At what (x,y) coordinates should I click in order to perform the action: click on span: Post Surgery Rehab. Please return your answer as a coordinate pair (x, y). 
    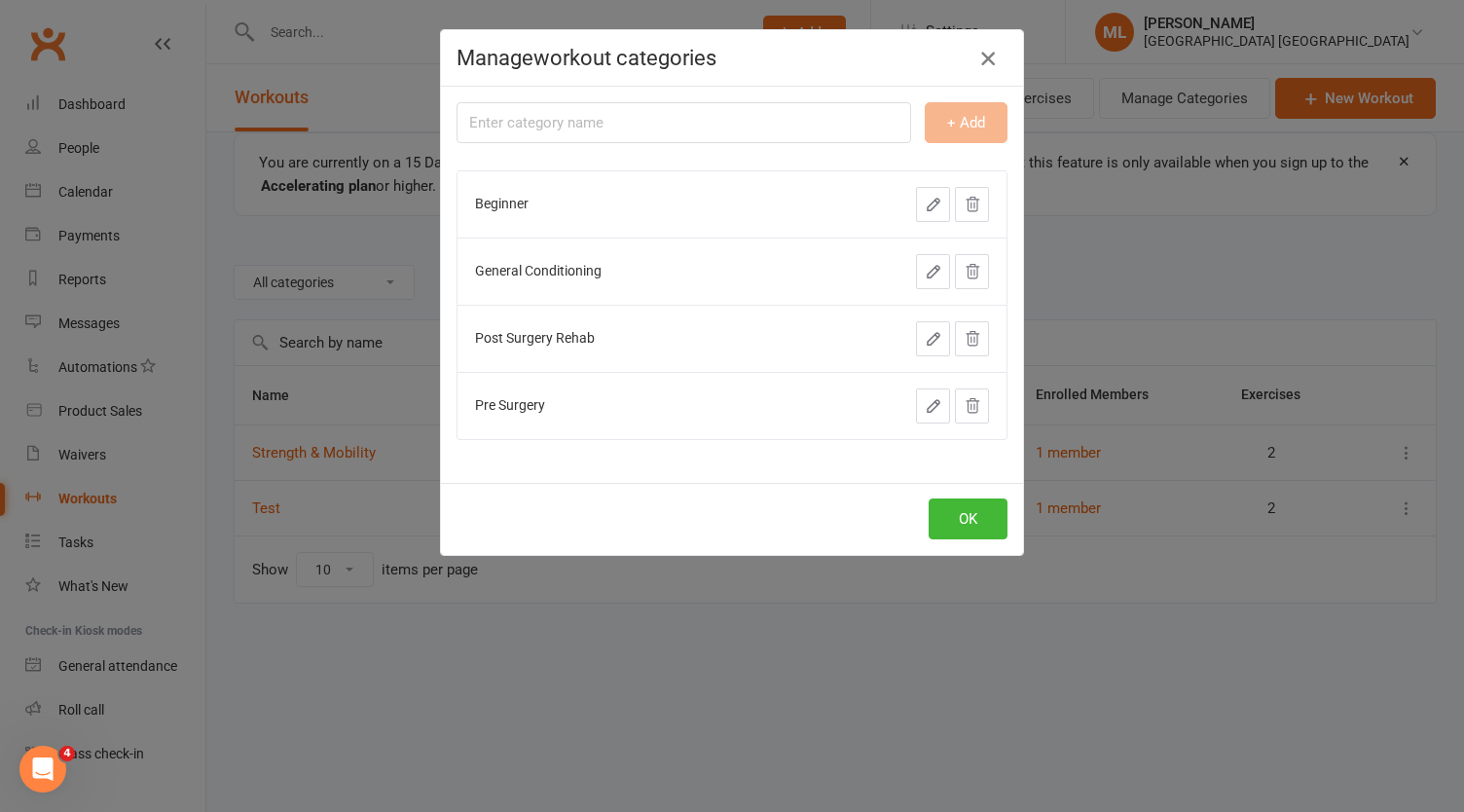
    Looking at the image, I should click on (534, 338).